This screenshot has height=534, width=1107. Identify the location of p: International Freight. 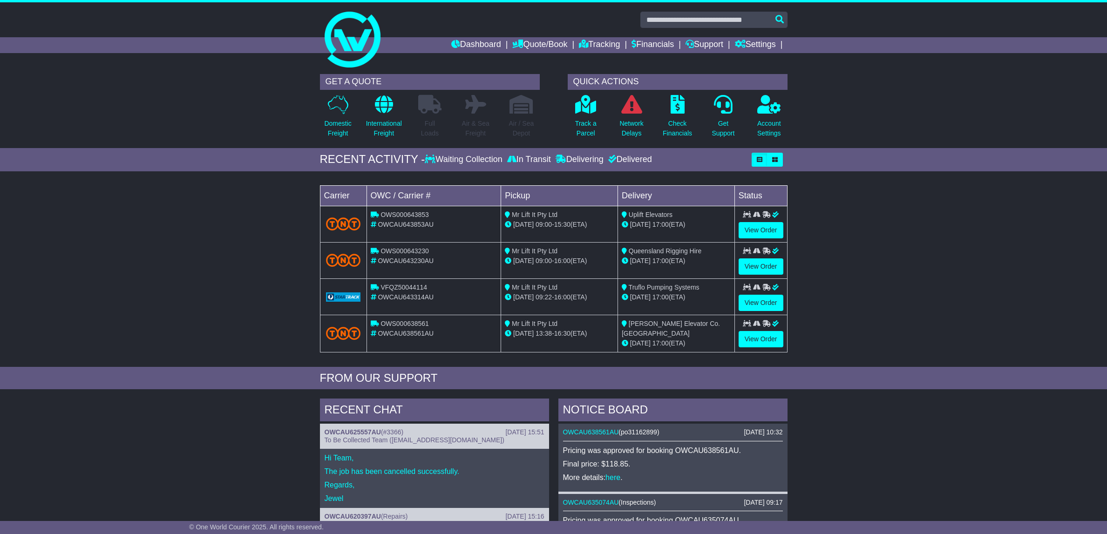
(384, 129).